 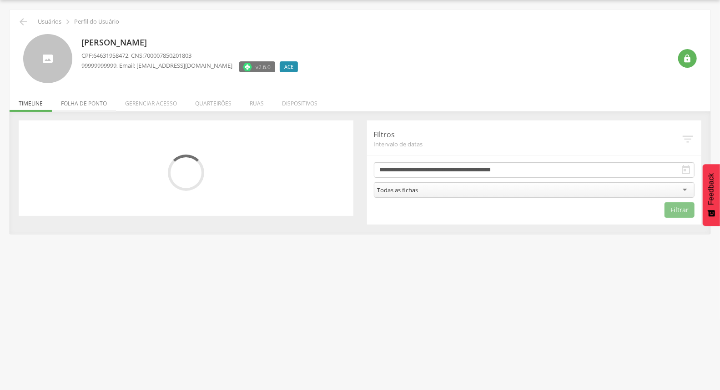 I want to click on p: Filtros, so click(x=528, y=135).